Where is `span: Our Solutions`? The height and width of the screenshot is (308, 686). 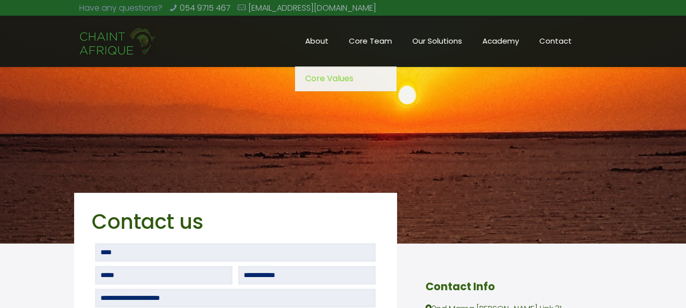 span: Our Solutions is located at coordinates (437, 41).